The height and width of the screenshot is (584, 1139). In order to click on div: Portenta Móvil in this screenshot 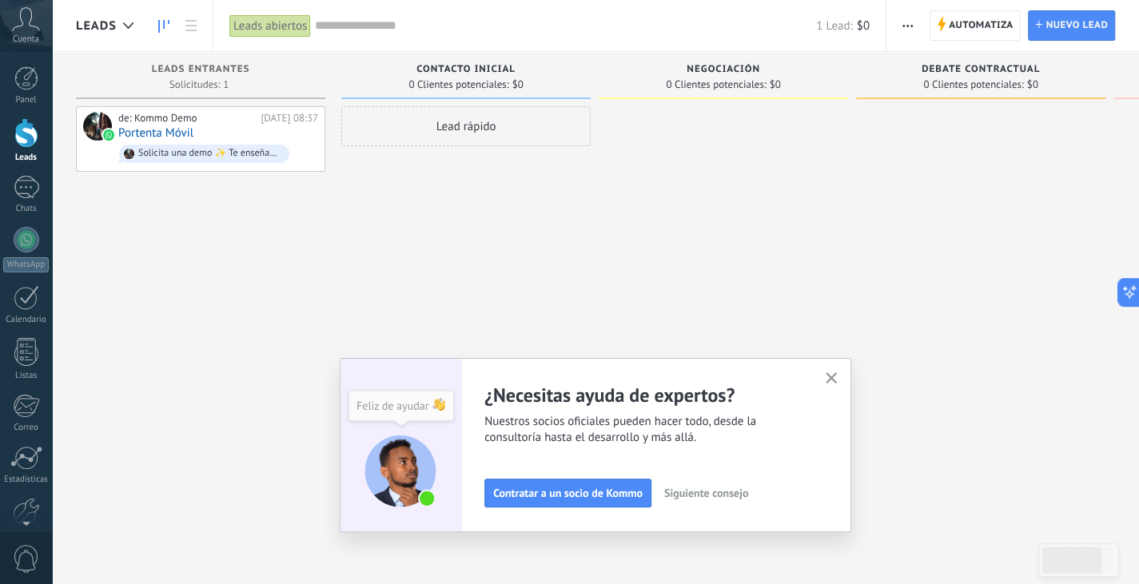, I will do `click(97, 126)`.